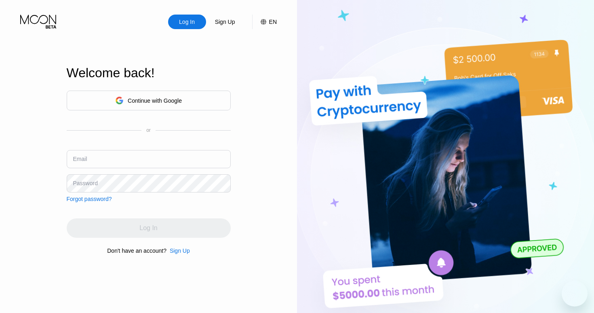  I want to click on div: Don't have an account?, so click(137, 251).